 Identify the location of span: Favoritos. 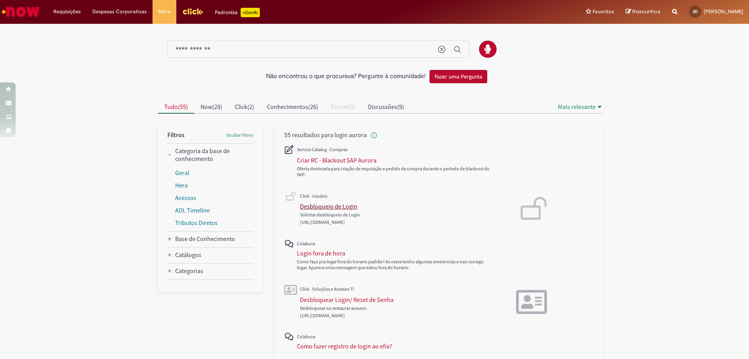
(603, 12).